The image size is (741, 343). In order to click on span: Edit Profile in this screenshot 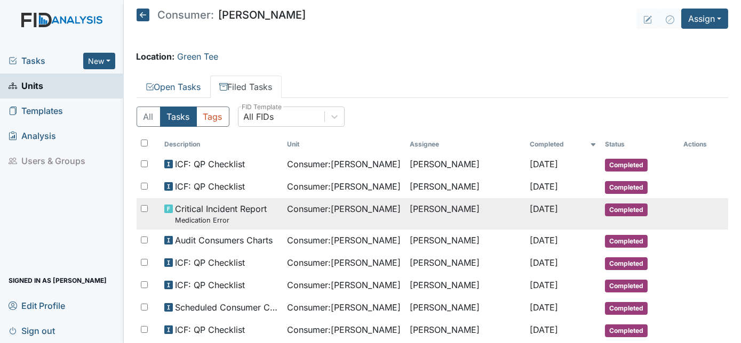, I will do `click(37, 306)`.